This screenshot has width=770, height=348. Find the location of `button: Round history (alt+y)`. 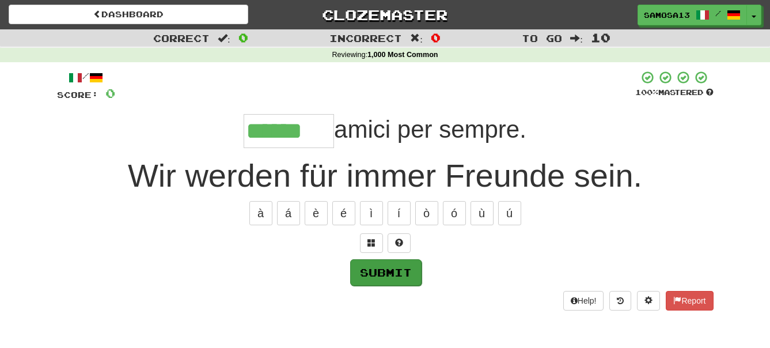

button: Round history (alt+y) is located at coordinates (621, 301).